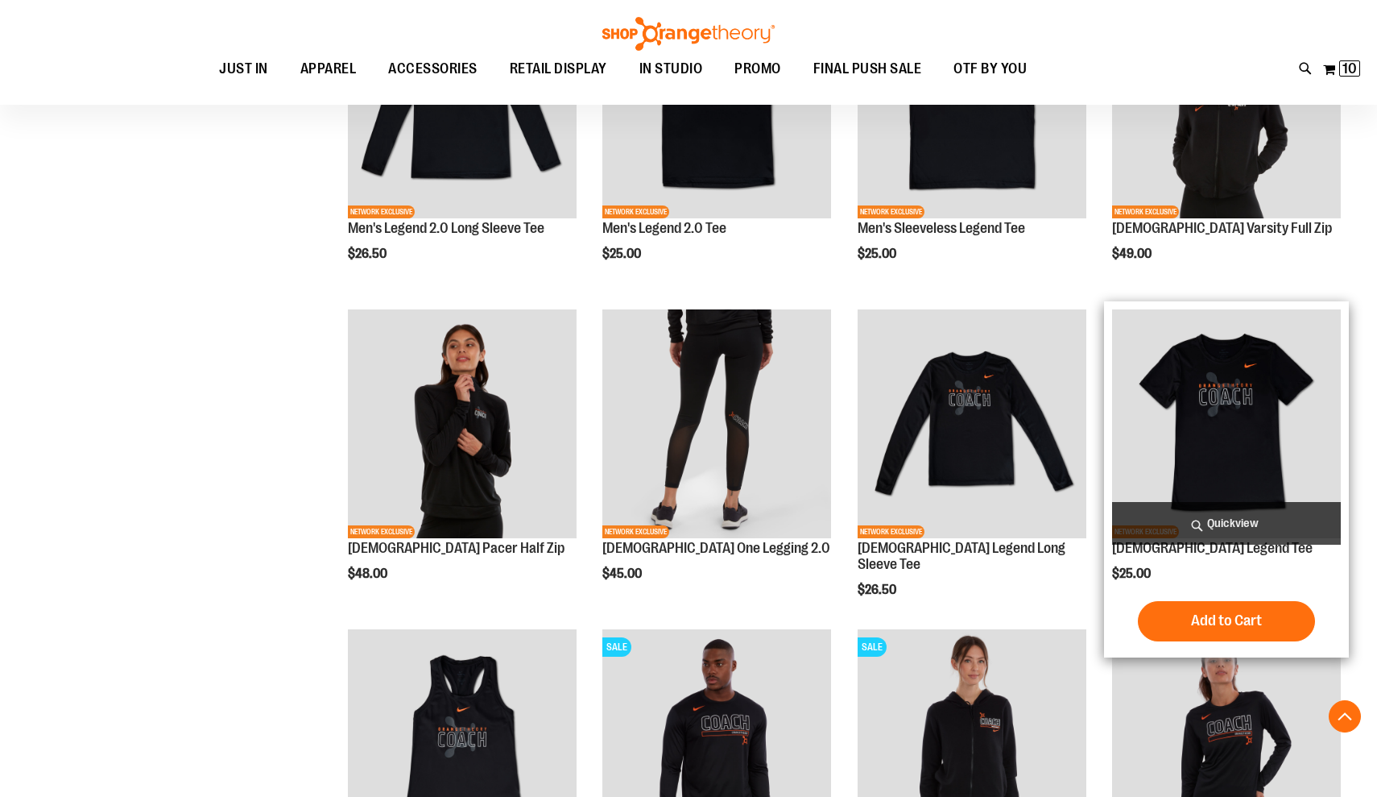 Image resolution: width=1377 pixels, height=797 pixels. Describe the element at coordinates (671, 68) in the screenshot. I see `span: IN STUDIO` at that location.